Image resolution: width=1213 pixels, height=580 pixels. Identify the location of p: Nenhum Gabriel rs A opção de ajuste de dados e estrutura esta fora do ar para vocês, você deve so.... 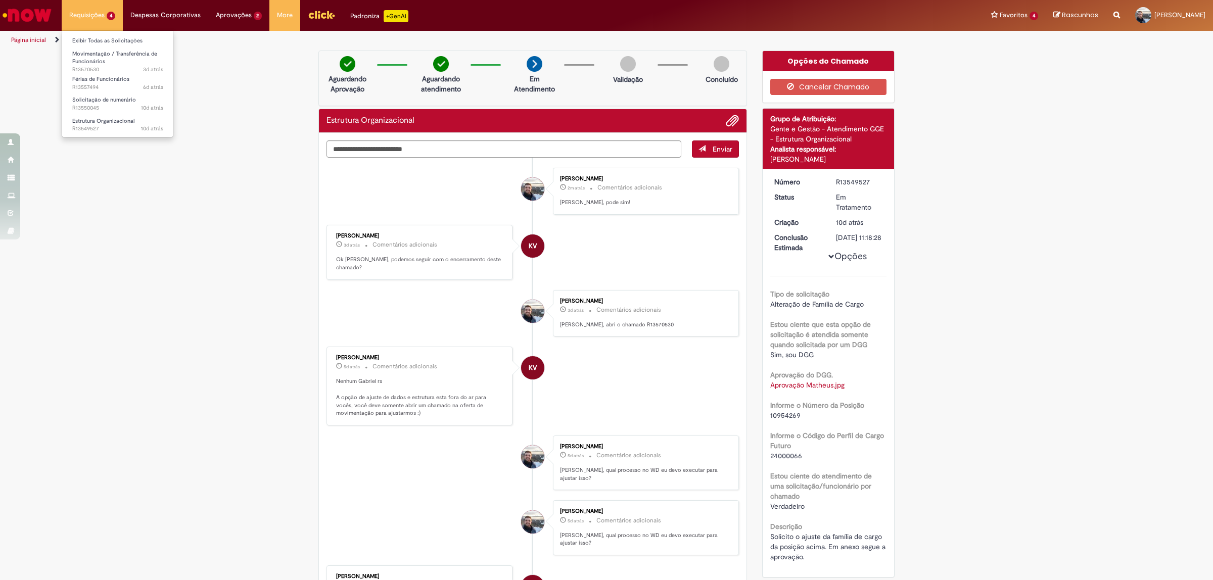
(420, 397).